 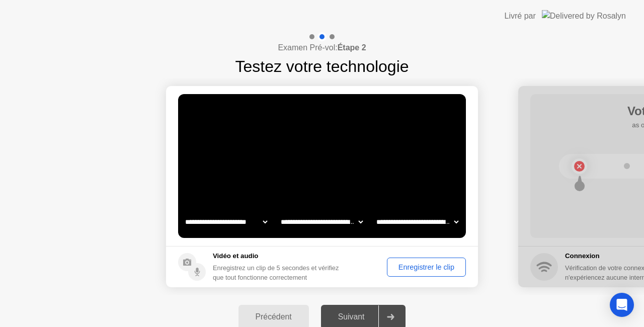 I want to click on div: Enregistrer le clip, so click(x=426, y=267).